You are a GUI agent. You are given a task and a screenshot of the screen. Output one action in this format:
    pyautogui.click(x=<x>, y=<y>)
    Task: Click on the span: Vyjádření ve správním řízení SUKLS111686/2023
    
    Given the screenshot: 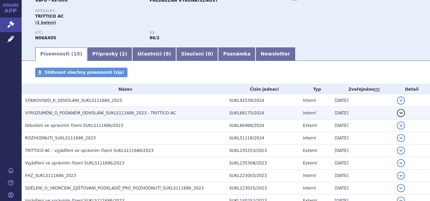 What is the action you would take?
    pyautogui.click(x=75, y=163)
    